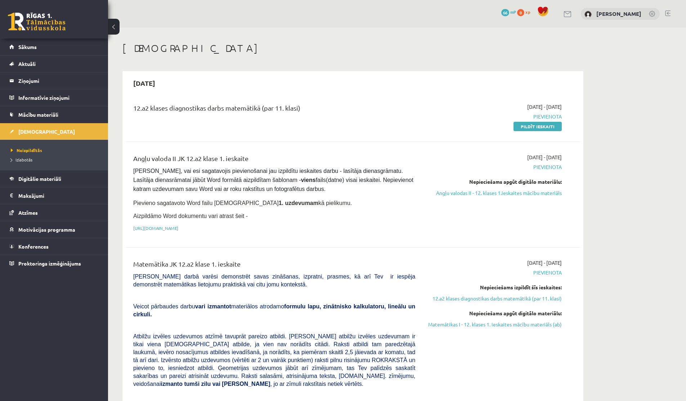  What do you see at coordinates (274, 265) in the screenshot?
I see `div: Matemātika JK 12.a2 klase 1. ieskaite` at bounding box center [274, 265].